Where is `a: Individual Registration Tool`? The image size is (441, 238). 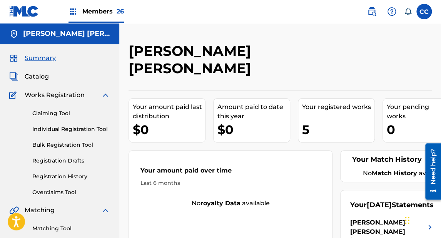
a: Individual Registration Tool is located at coordinates (71, 129).